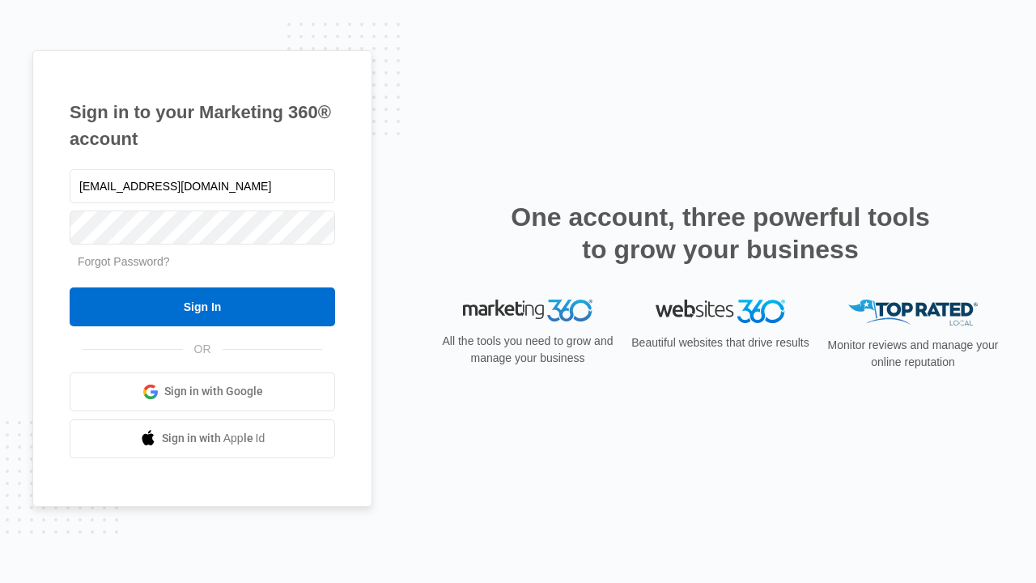  What do you see at coordinates (202, 349) in the screenshot?
I see `span: OR` at bounding box center [202, 349].